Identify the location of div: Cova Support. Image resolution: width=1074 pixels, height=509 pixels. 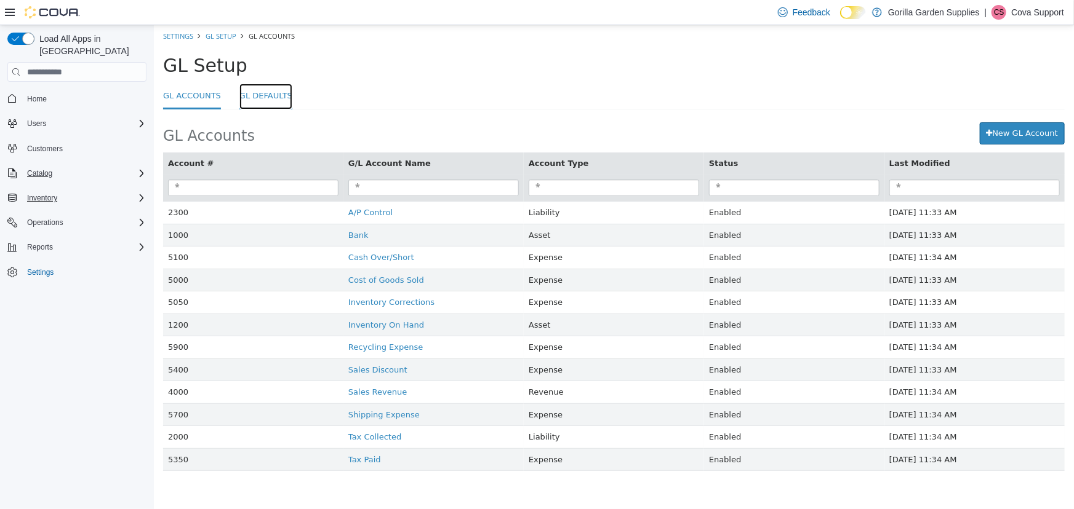
(999, 12).